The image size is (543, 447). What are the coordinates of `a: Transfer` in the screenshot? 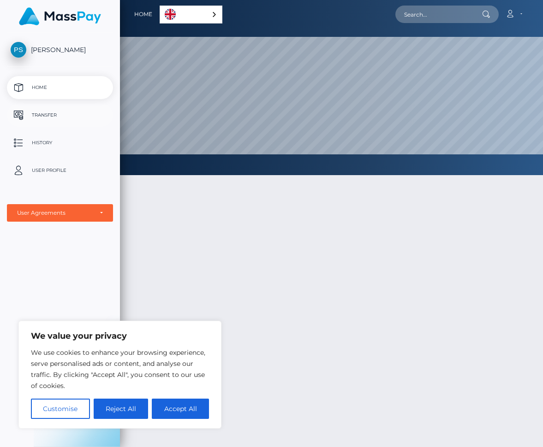 It's located at (60, 115).